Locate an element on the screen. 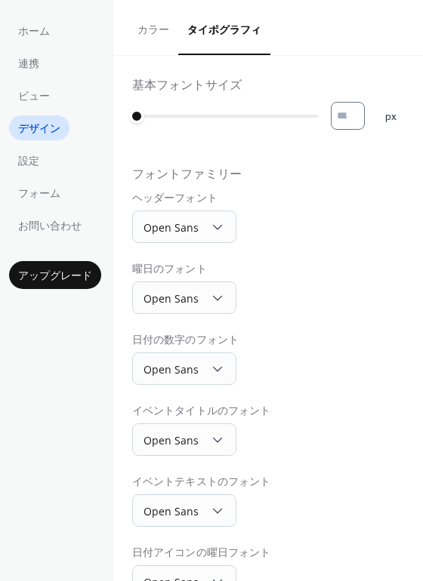 The width and height of the screenshot is (423, 581). span: フォーム is located at coordinates (39, 194).